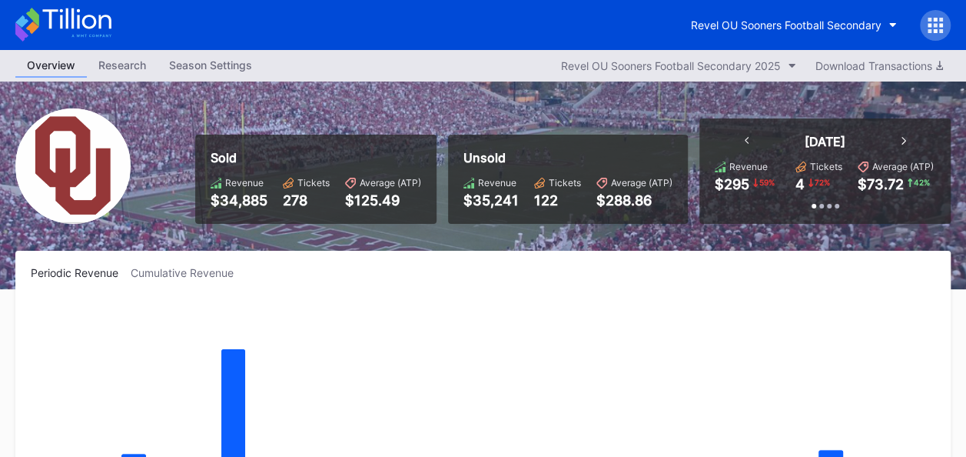 The width and height of the screenshot is (966, 457). Describe the element at coordinates (557, 200) in the screenshot. I see `div: 122` at that location.